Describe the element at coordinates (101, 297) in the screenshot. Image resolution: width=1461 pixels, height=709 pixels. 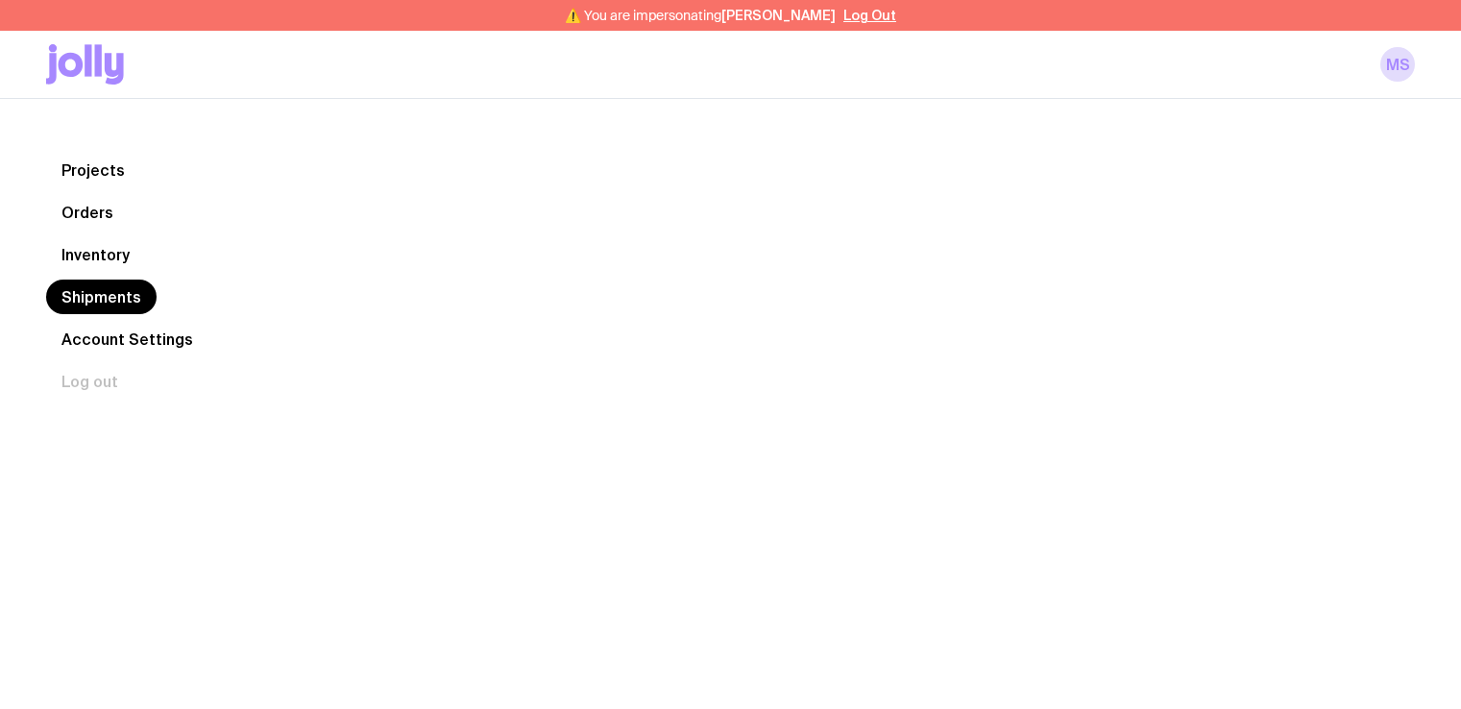
I see `a: Shipments` at that location.